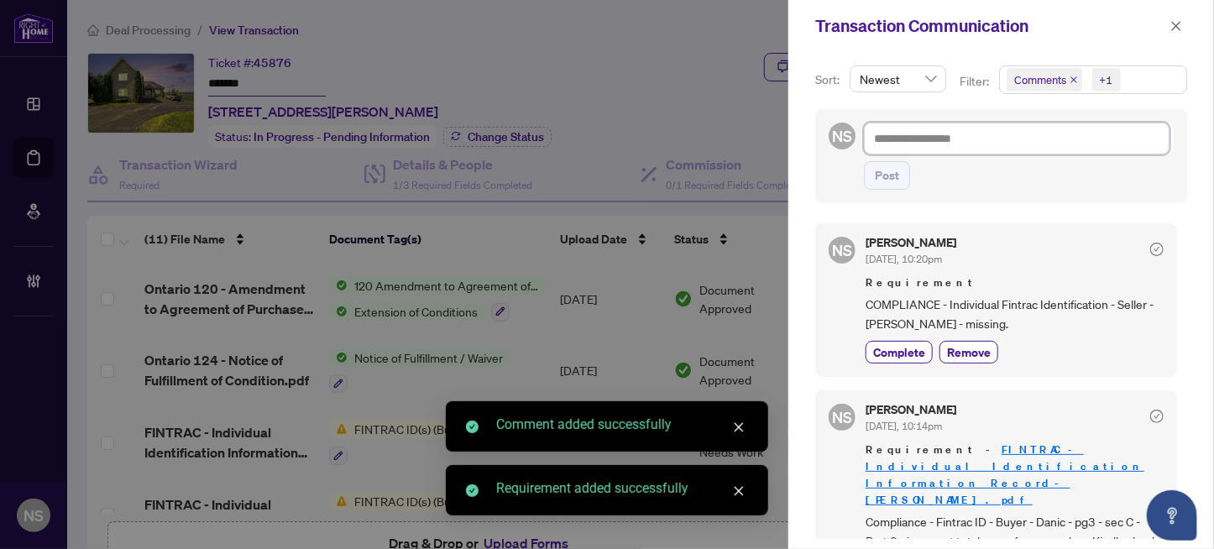  Describe the element at coordinates (622, 425) in the screenshot. I see `div: Comment added successfully` at that location.